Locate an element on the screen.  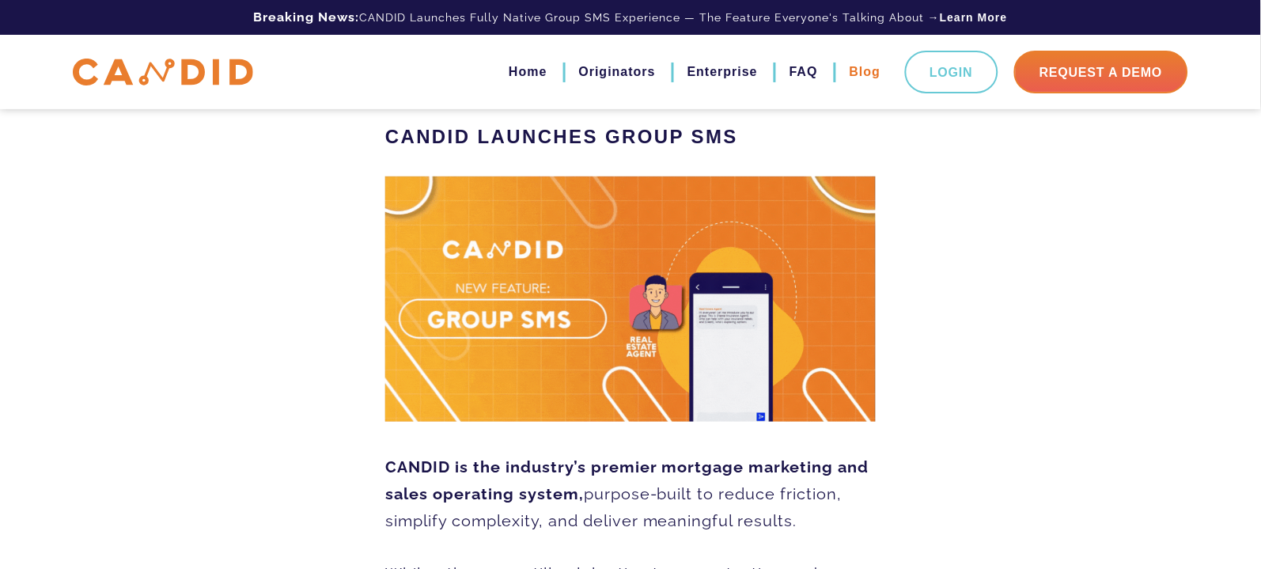
a: Request A Demo is located at coordinates (1101, 72).